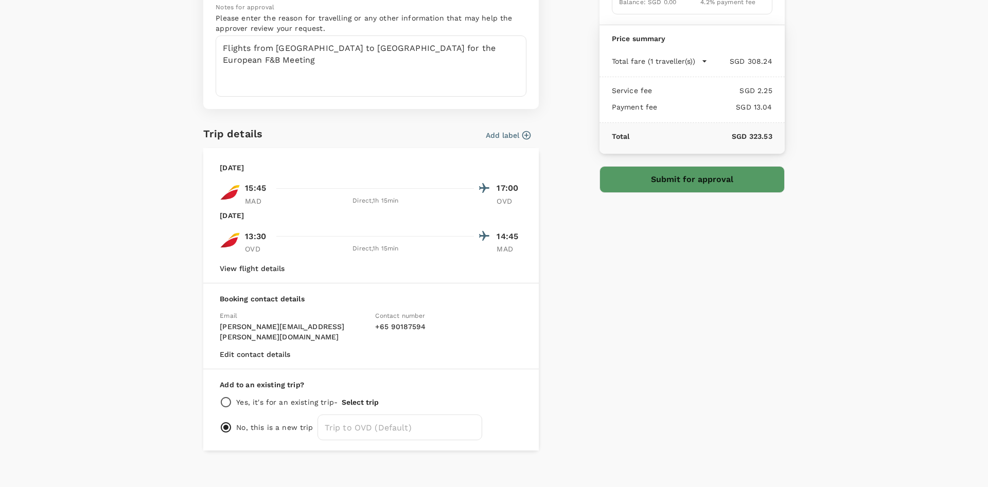 This screenshot has height=487, width=988. Describe the element at coordinates (654, 61) in the screenshot. I see `p: Total fare (1 traveller(s))` at that location.